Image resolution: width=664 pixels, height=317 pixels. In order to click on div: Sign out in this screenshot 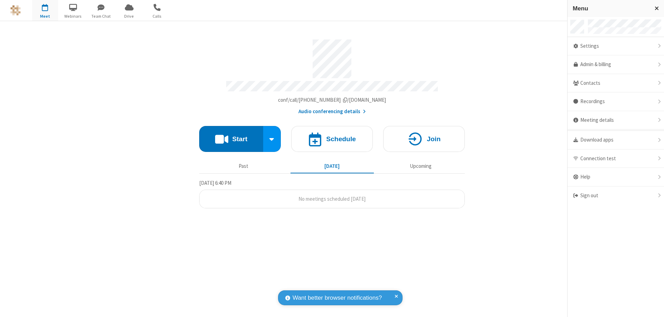, I will do `click(615, 195)`.